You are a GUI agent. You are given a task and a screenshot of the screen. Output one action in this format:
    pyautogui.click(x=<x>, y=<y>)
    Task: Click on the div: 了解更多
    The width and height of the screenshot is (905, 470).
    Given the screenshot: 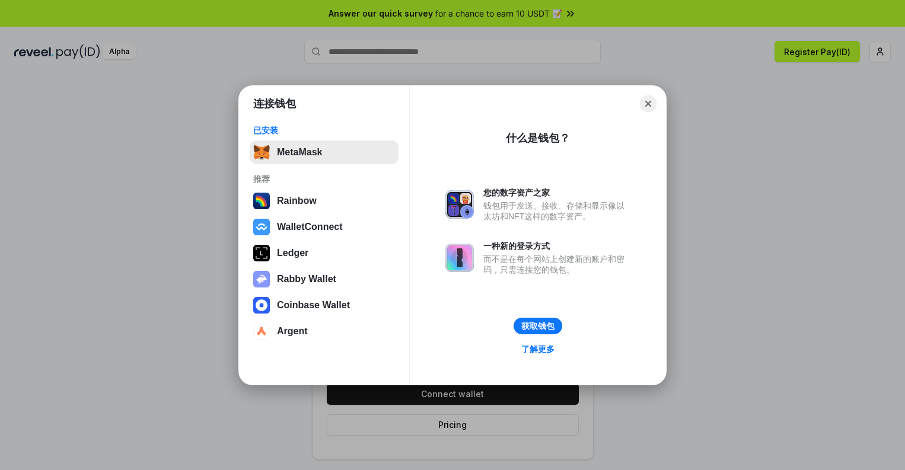 What is the action you would take?
    pyautogui.click(x=538, y=349)
    